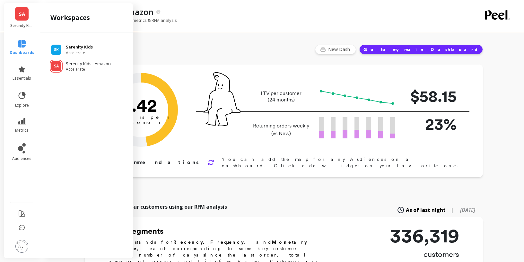 This screenshot has width=524, height=262. What do you see at coordinates (425, 236) in the screenshot?
I see `p: 336,319` at bounding box center [425, 236].